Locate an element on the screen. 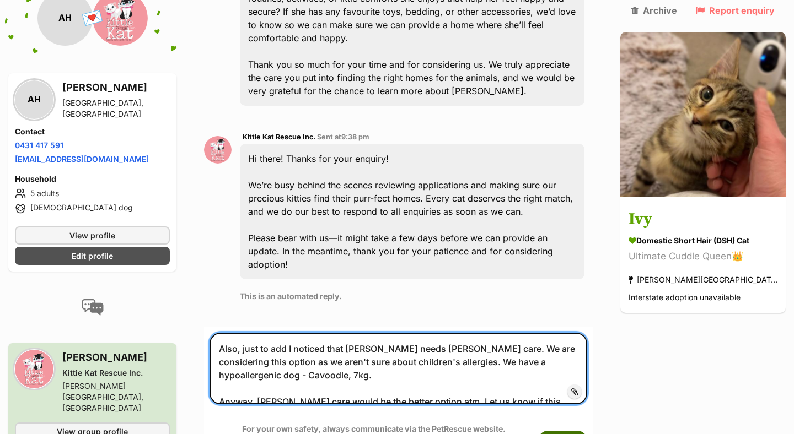 The height and width of the screenshot is (434, 794). span: 9:38 pm is located at coordinates (355, 137).